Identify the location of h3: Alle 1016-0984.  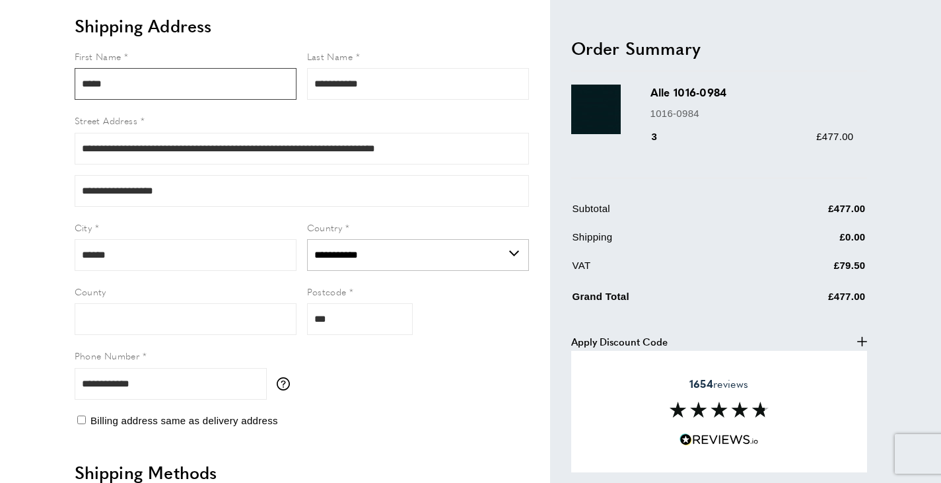
(752, 92).